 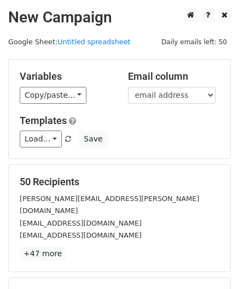 What do you see at coordinates (174, 76) in the screenshot?
I see `h5: Email column` at bounding box center [174, 76].